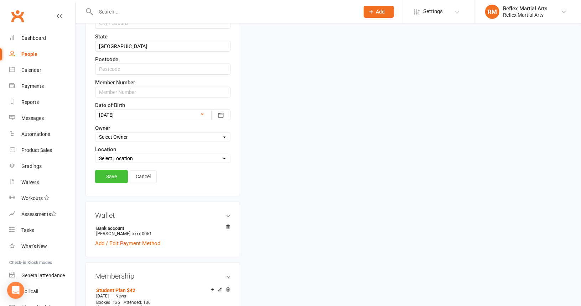 This screenshot has width=581, height=306. Describe the element at coordinates (42, 166) in the screenshot. I see `a: Gradings` at that location.